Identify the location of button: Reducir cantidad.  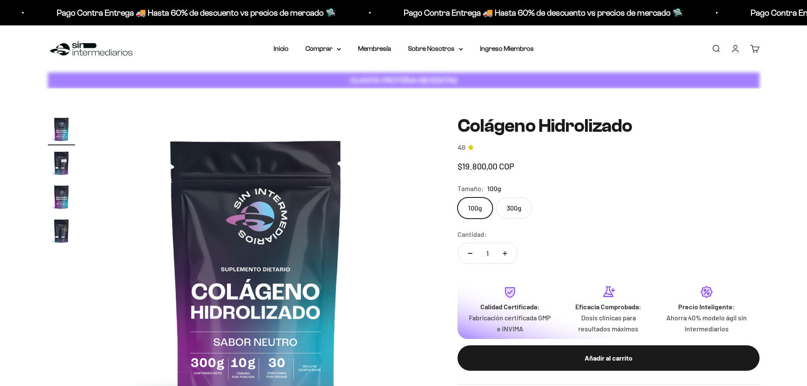
(470, 253).